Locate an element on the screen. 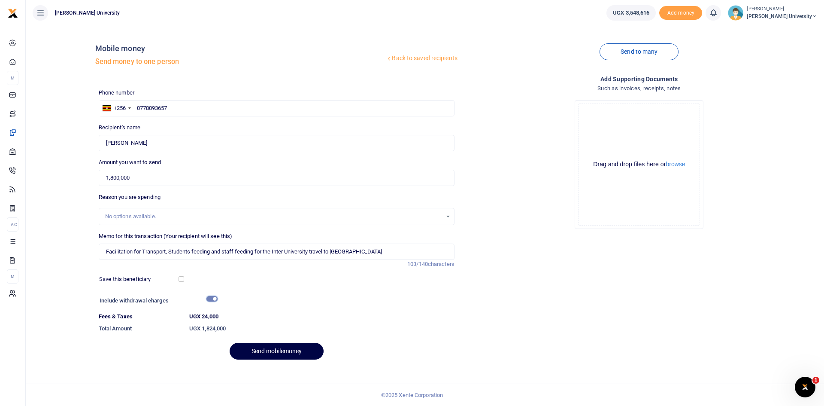  span: characters is located at coordinates (441, 263).